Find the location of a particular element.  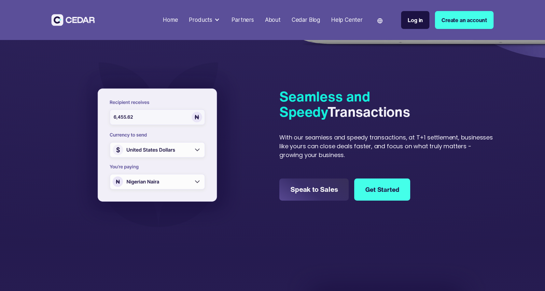

div: Log in is located at coordinates (415, 20).